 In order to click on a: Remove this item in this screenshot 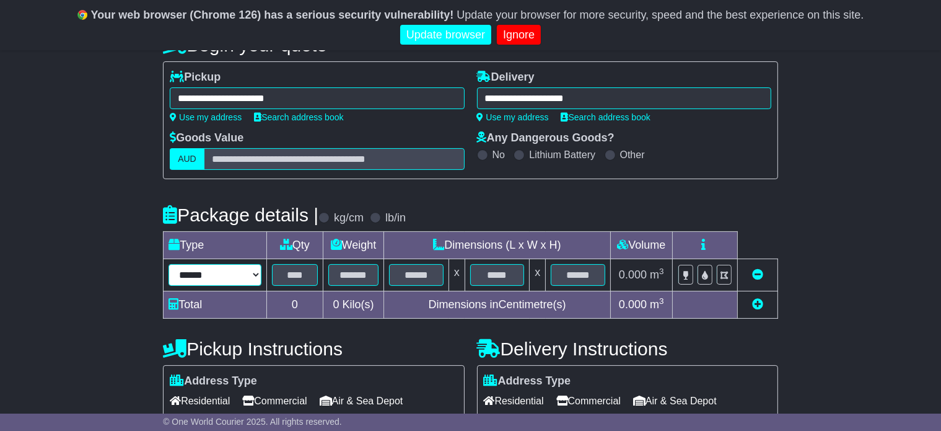, I will do `click(758, 275)`.